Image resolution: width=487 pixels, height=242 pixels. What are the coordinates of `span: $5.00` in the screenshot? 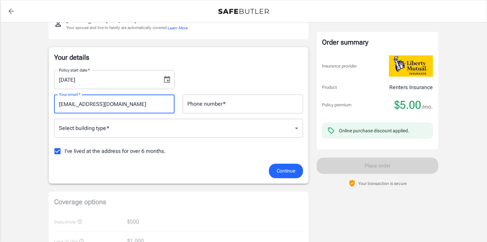 It's located at (407, 105).